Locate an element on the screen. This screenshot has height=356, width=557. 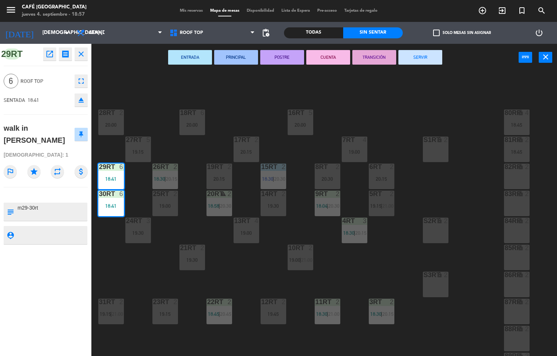
label: Solo mesas sin asignar is located at coordinates (462, 33).